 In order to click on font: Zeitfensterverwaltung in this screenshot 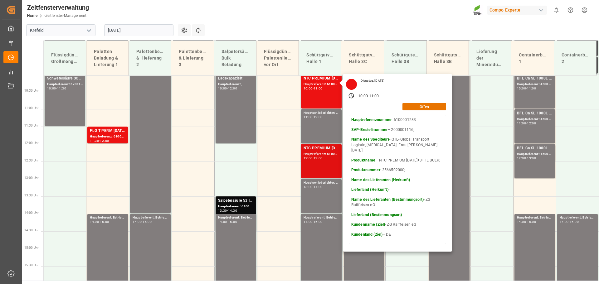, I will do `click(58, 7)`.